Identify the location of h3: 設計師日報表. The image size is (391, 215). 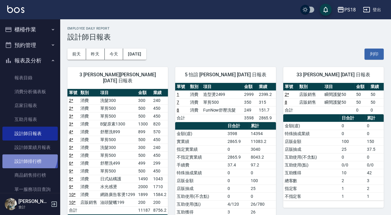
(226, 37).